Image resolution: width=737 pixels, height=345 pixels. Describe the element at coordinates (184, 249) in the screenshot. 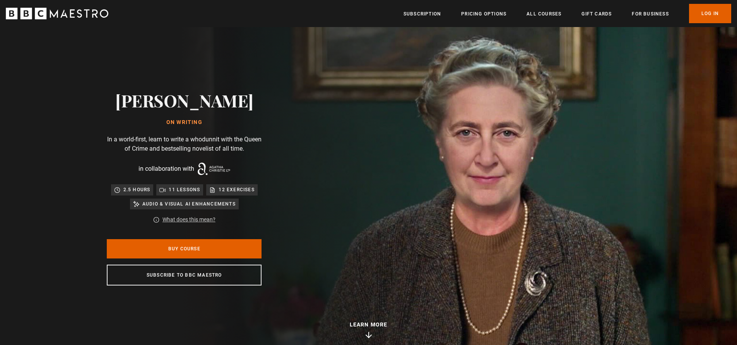

I see `a: Buy Course` at that location.